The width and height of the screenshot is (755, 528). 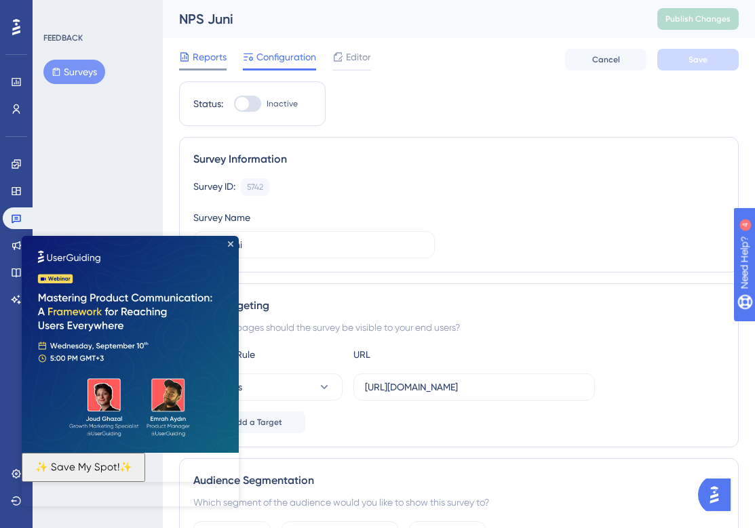 I want to click on div: Choose A Rule, so click(x=268, y=355).